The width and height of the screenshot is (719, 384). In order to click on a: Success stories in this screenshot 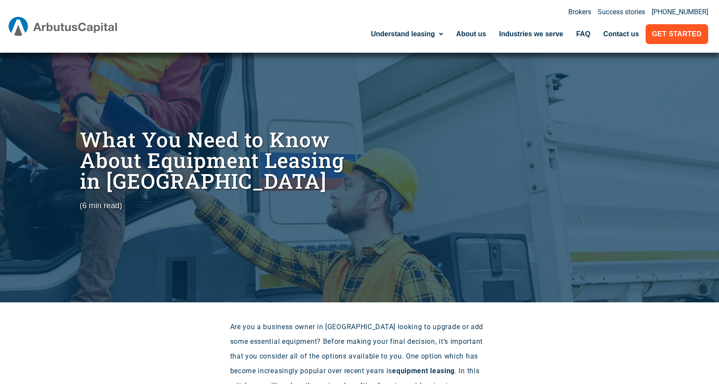, I will do `click(621, 12)`.